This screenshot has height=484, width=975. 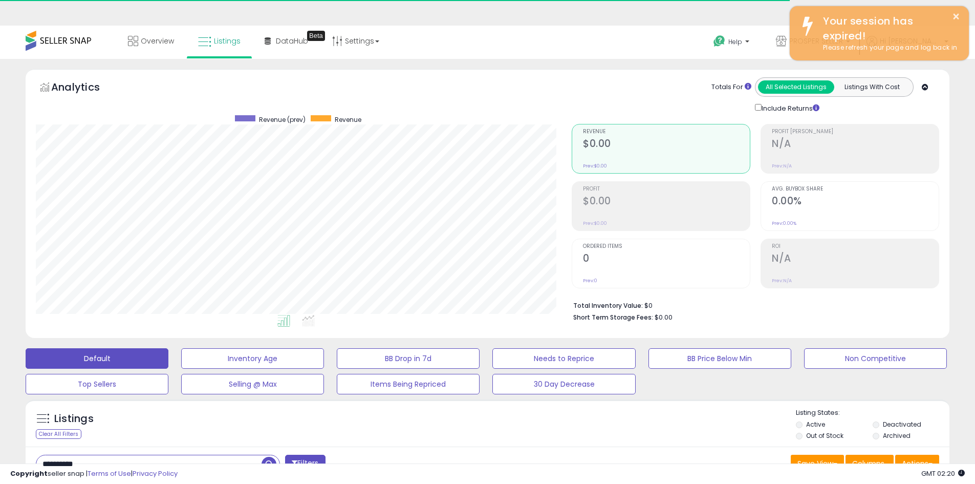 What do you see at coordinates (85, 88) in the screenshot?
I see `h5: Analytics` at bounding box center [85, 88].